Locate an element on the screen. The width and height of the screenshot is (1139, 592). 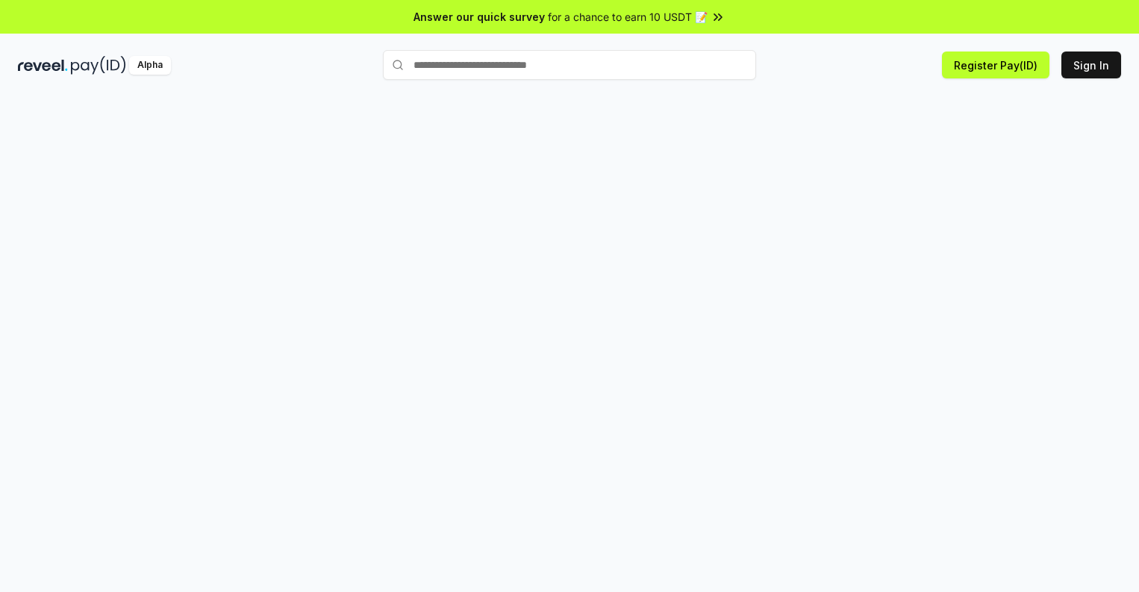
span: Answer our quick survey is located at coordinates (479, 16).